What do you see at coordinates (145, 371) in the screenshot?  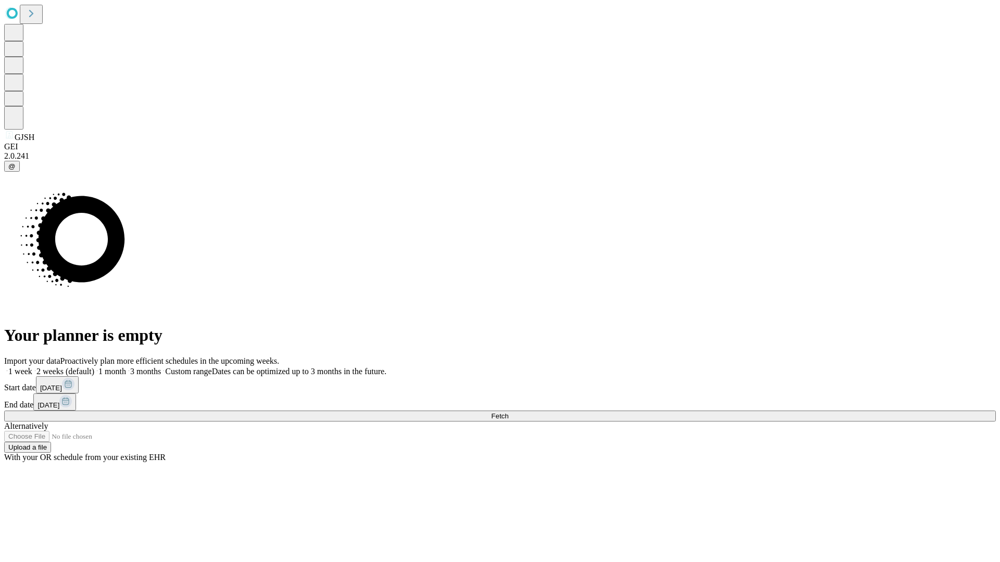 I see `span: 3 months` at bounding box center [145, 371].